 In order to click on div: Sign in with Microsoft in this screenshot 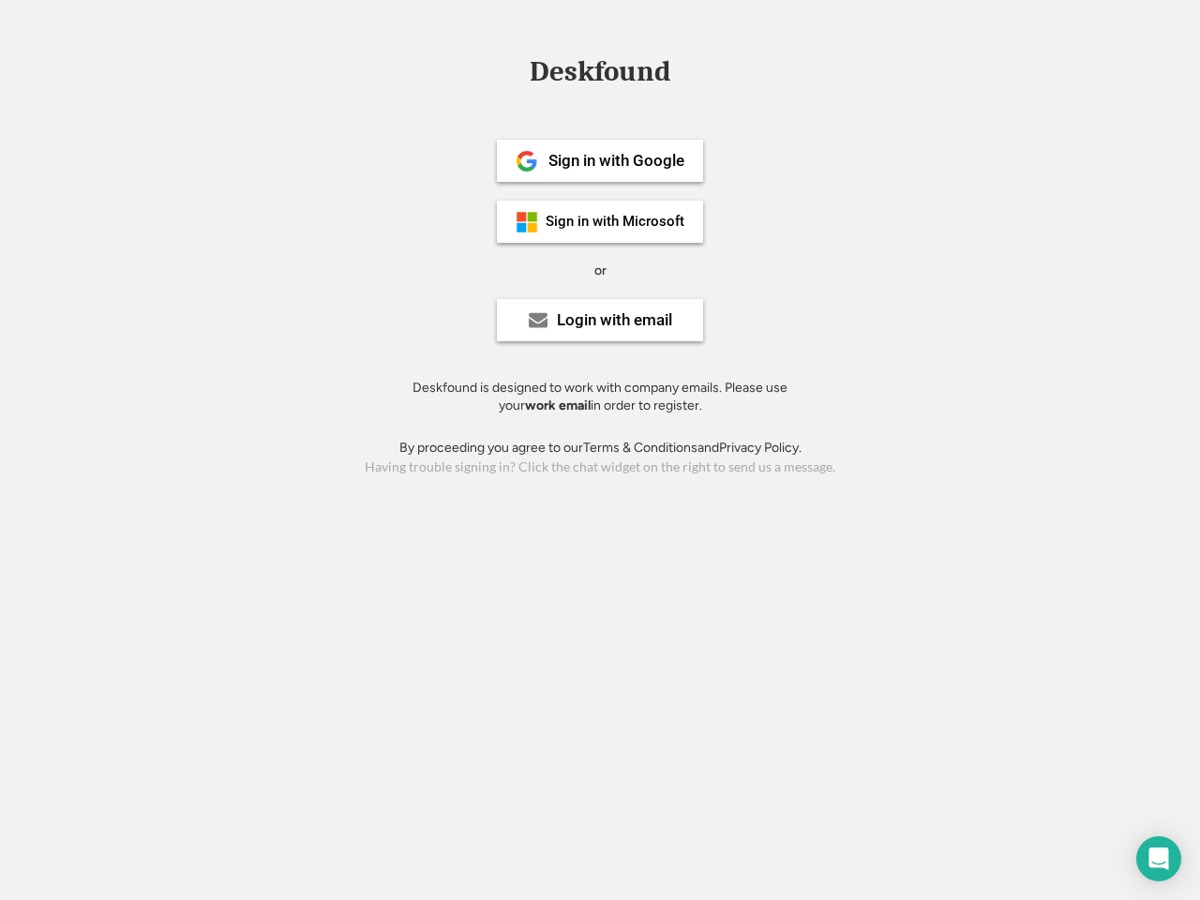, I will do `click(615, 221)`.